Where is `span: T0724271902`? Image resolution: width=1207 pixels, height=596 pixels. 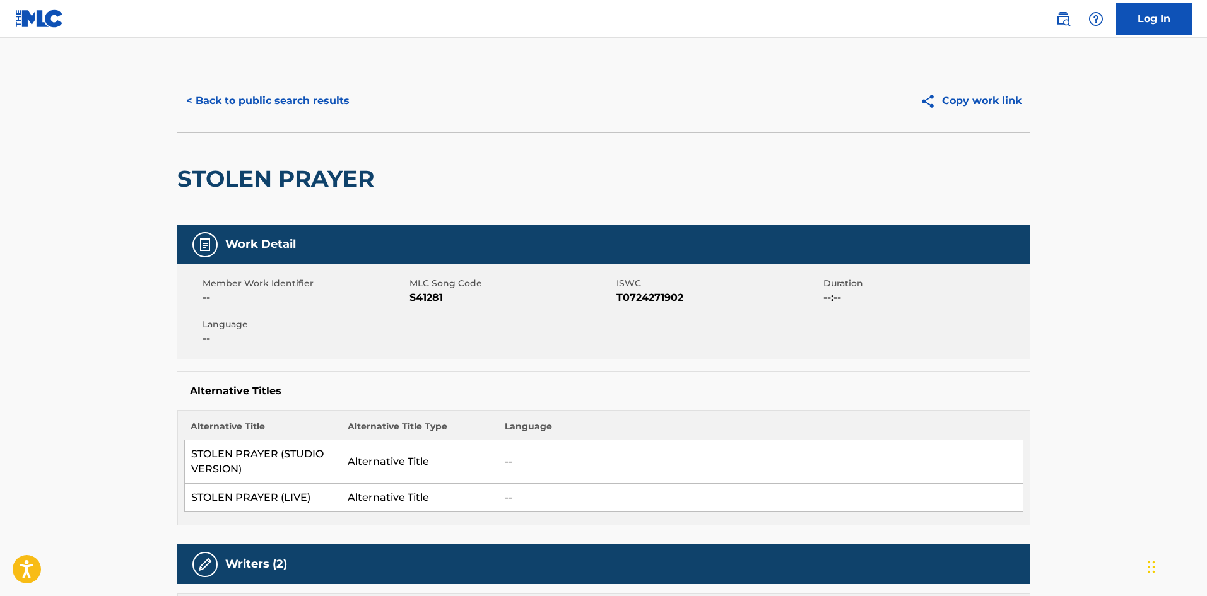
span: T0724271902 is located at coordinates (718, 298).